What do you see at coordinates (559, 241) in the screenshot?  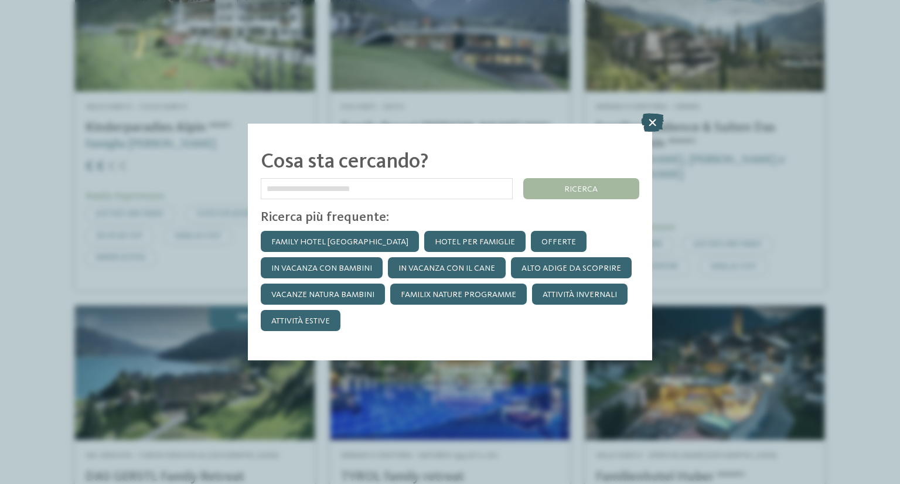 I see `a: Offerte` at bounding box center [559, 241].